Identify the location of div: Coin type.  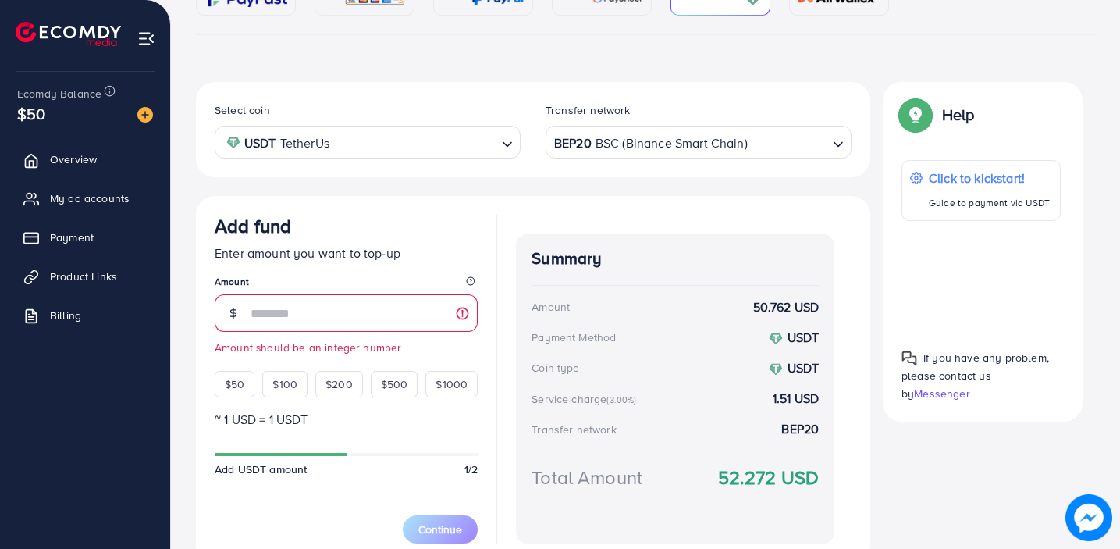
(555, 368).